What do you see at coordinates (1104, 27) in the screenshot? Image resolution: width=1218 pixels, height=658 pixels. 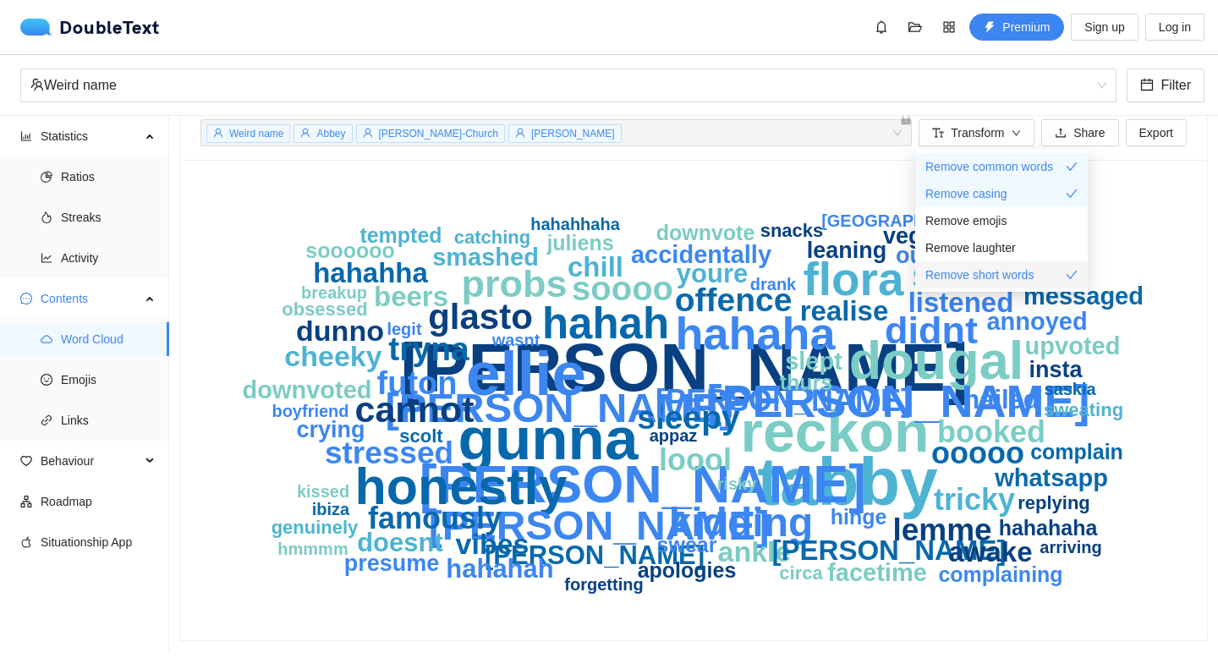 I see `button: Sign up` at bounding box center [1104, 27].